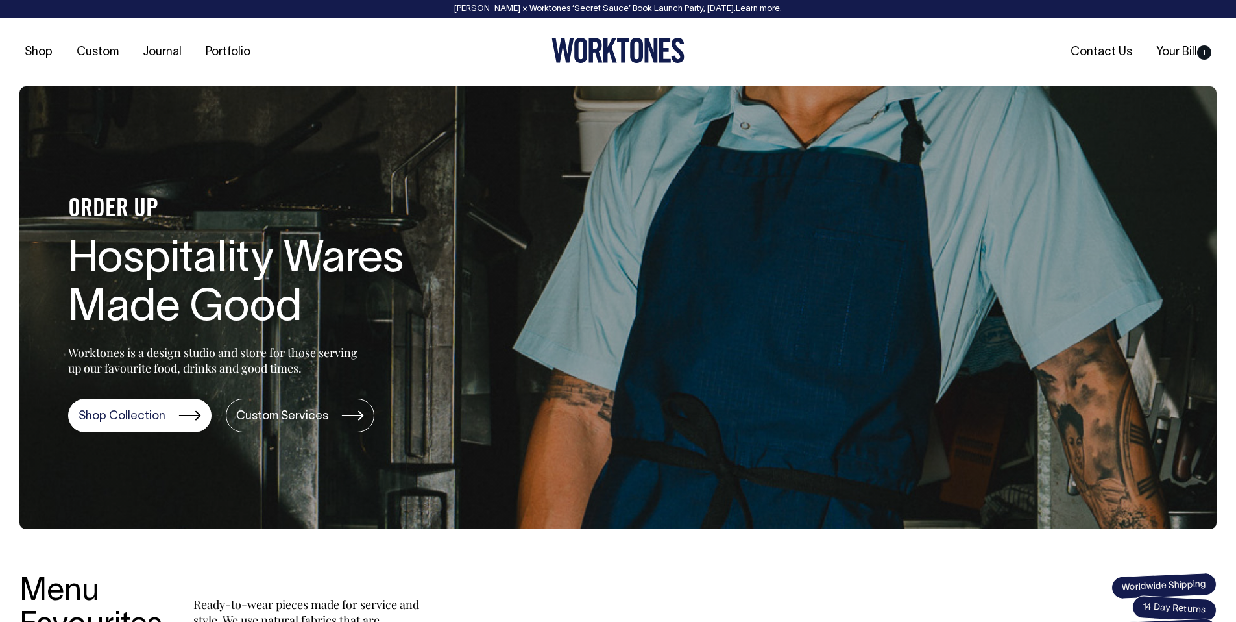 The image size is (1236, 622). Describe the element at coordinates (38, 52) in the screenshot. I see `a: Shop` at that location.